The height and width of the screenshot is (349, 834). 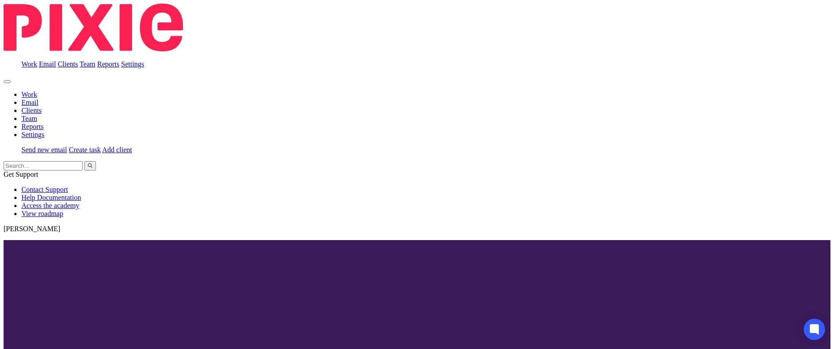 I want to click on span: View roadmap, so click(x=42, y=213).